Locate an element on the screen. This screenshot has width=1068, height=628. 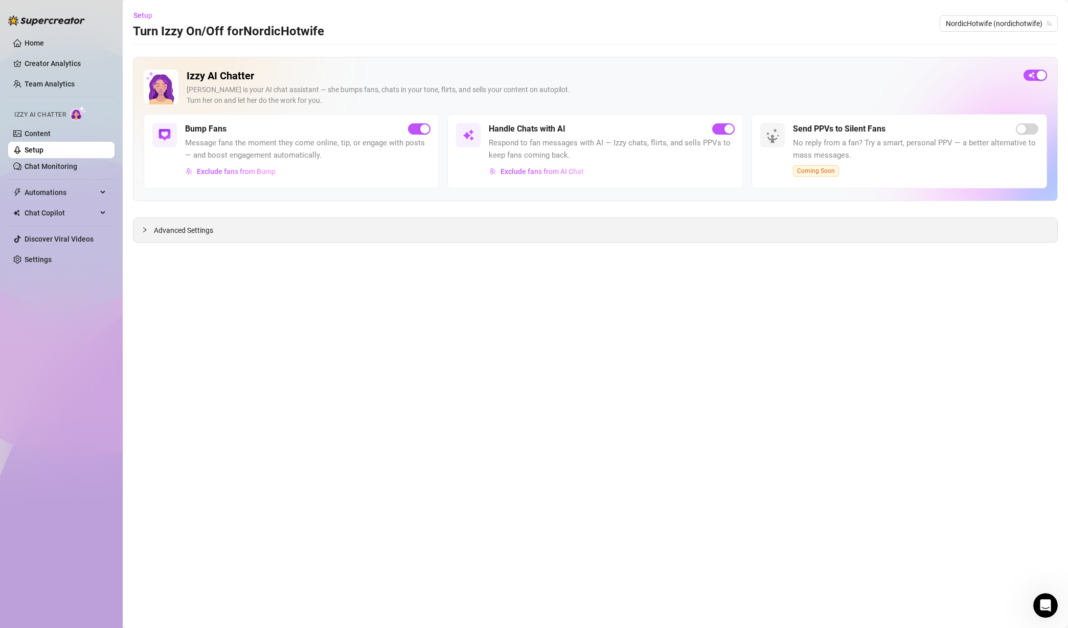
img: AI Chatter is located at coordinates (78, 113).